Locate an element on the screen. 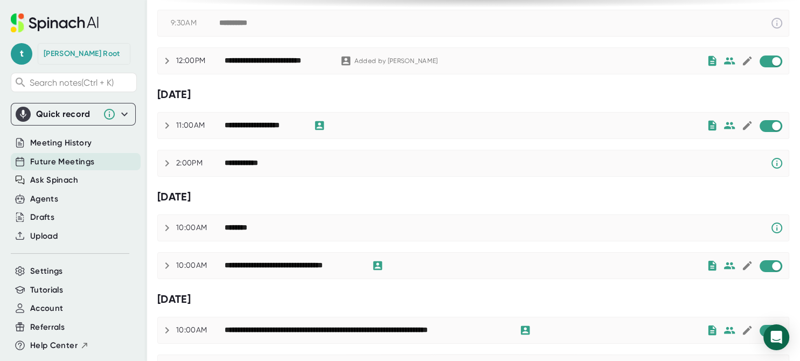 The height and width of the screenshot is (361, 800). span: t is located at coordinates (22, 54).